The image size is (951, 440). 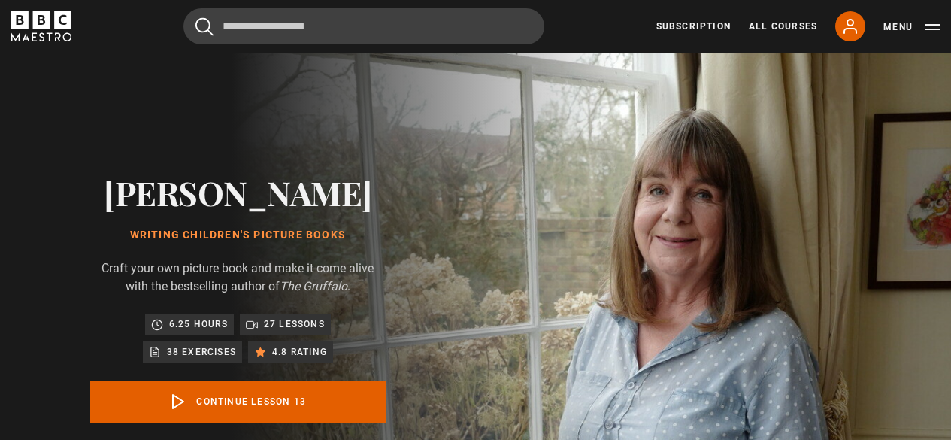 I want to click on a: Continue lesson 13, so click(x=238, y=402).